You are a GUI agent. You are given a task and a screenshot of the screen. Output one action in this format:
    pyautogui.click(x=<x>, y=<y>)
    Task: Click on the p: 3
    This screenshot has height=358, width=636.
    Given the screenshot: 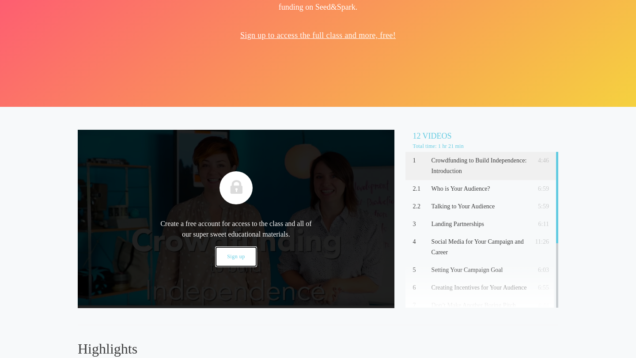 What is the action you would take?
    pyautogui.click(x=420, y=224)
    